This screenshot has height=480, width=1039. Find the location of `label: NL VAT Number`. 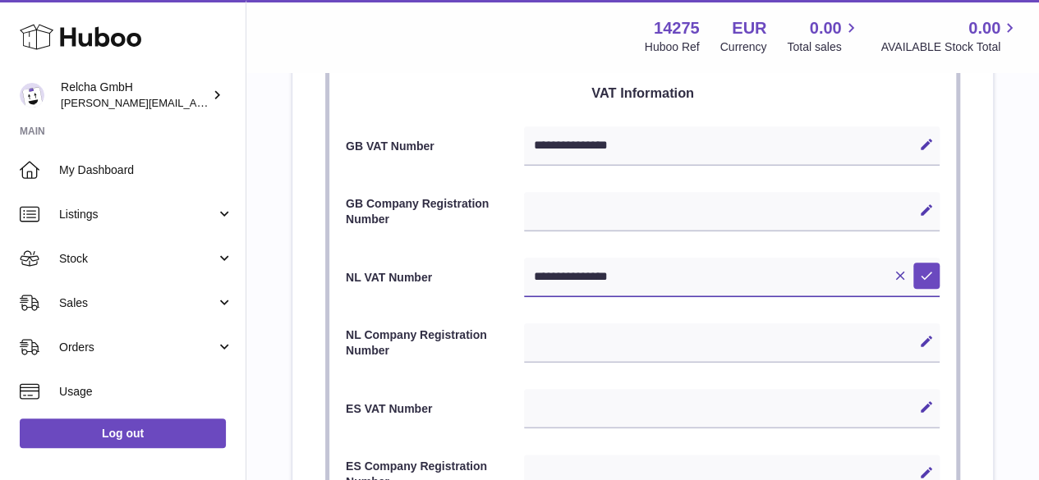

label: NL VAT Number is located at coordinates (434, 278).